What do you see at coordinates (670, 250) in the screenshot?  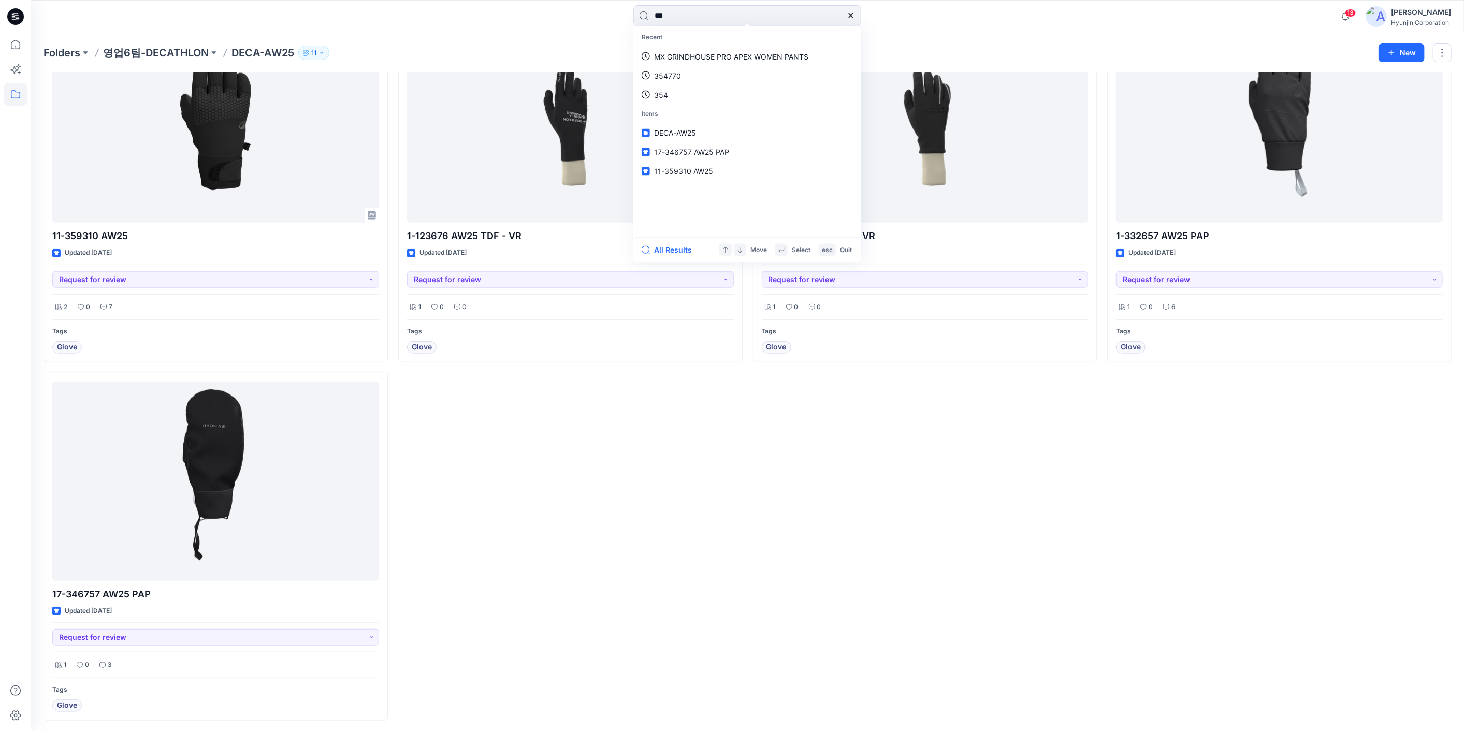 I see `a: All Results` at bounding box center [670, 250].